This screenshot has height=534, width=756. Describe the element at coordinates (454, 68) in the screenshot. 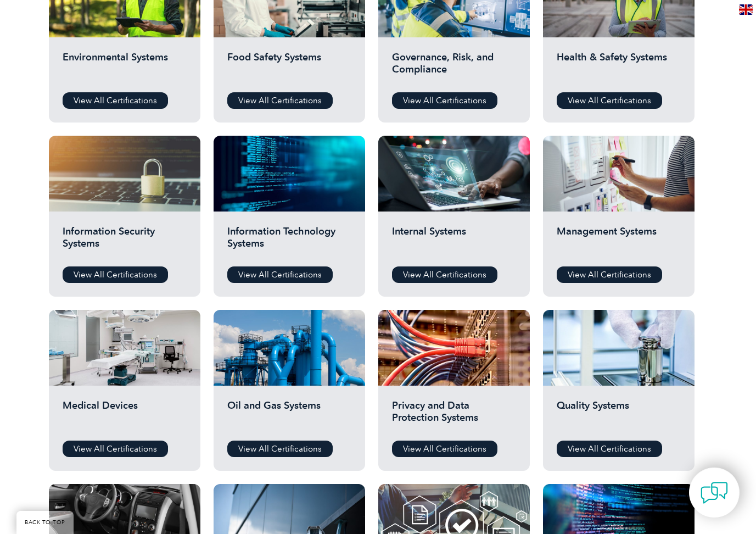

I see `h2: Governance, Risk, and Compliance` at that location.